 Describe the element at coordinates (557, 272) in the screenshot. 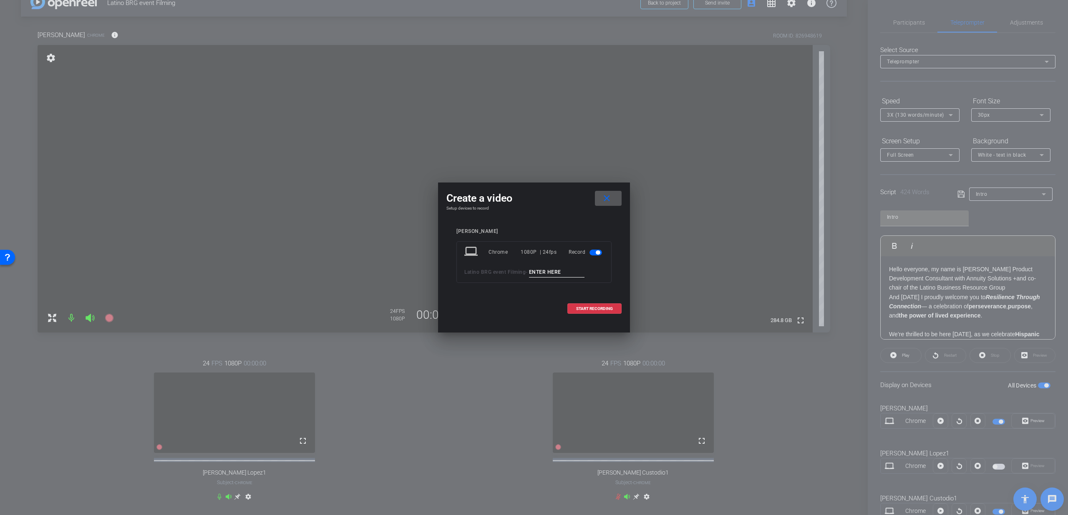

I see `input: ENTER HERE` at that location.